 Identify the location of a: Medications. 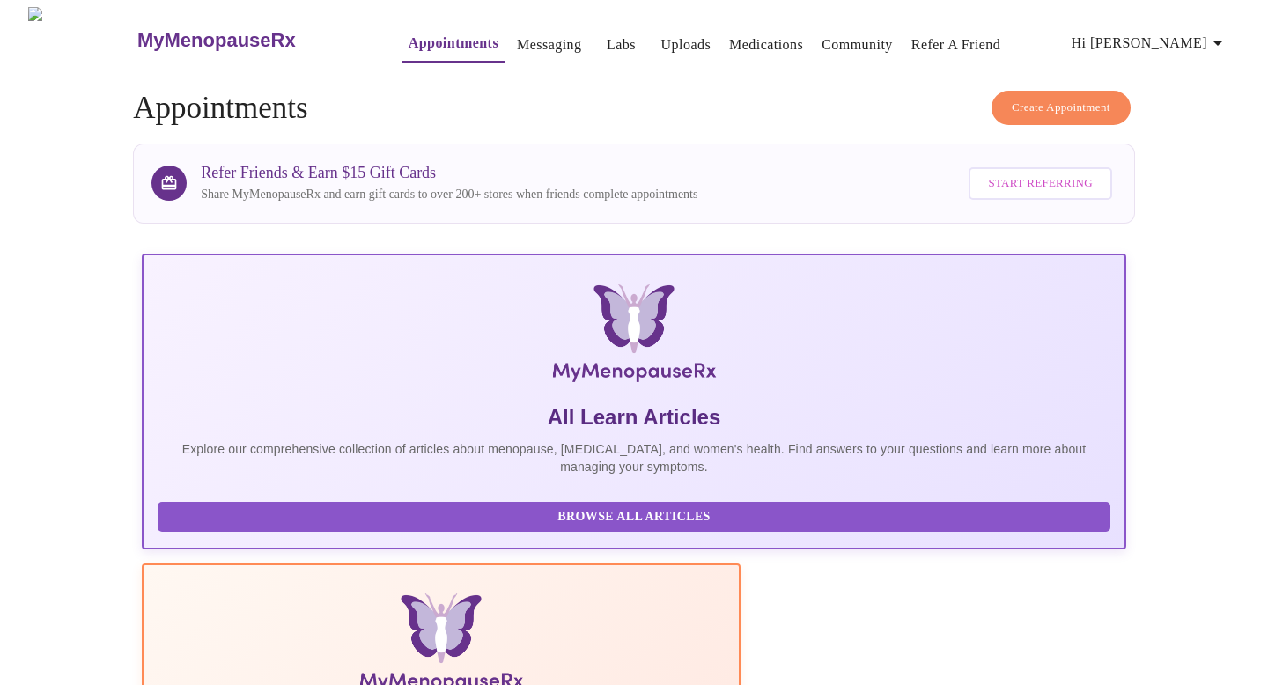
(766, 45).